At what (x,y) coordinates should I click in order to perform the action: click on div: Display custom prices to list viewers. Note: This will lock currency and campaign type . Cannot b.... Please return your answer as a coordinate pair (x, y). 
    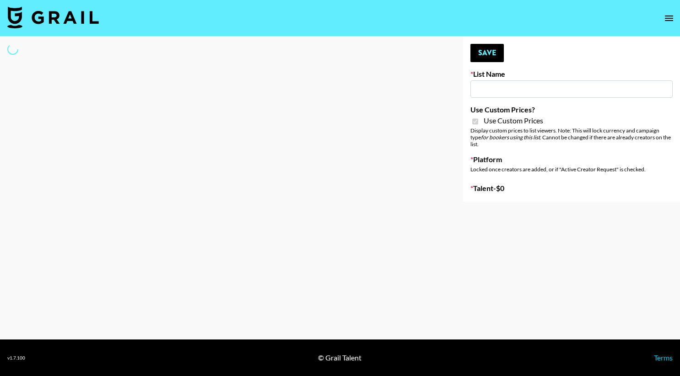
    Looking at the image, I should click on (571, 137).